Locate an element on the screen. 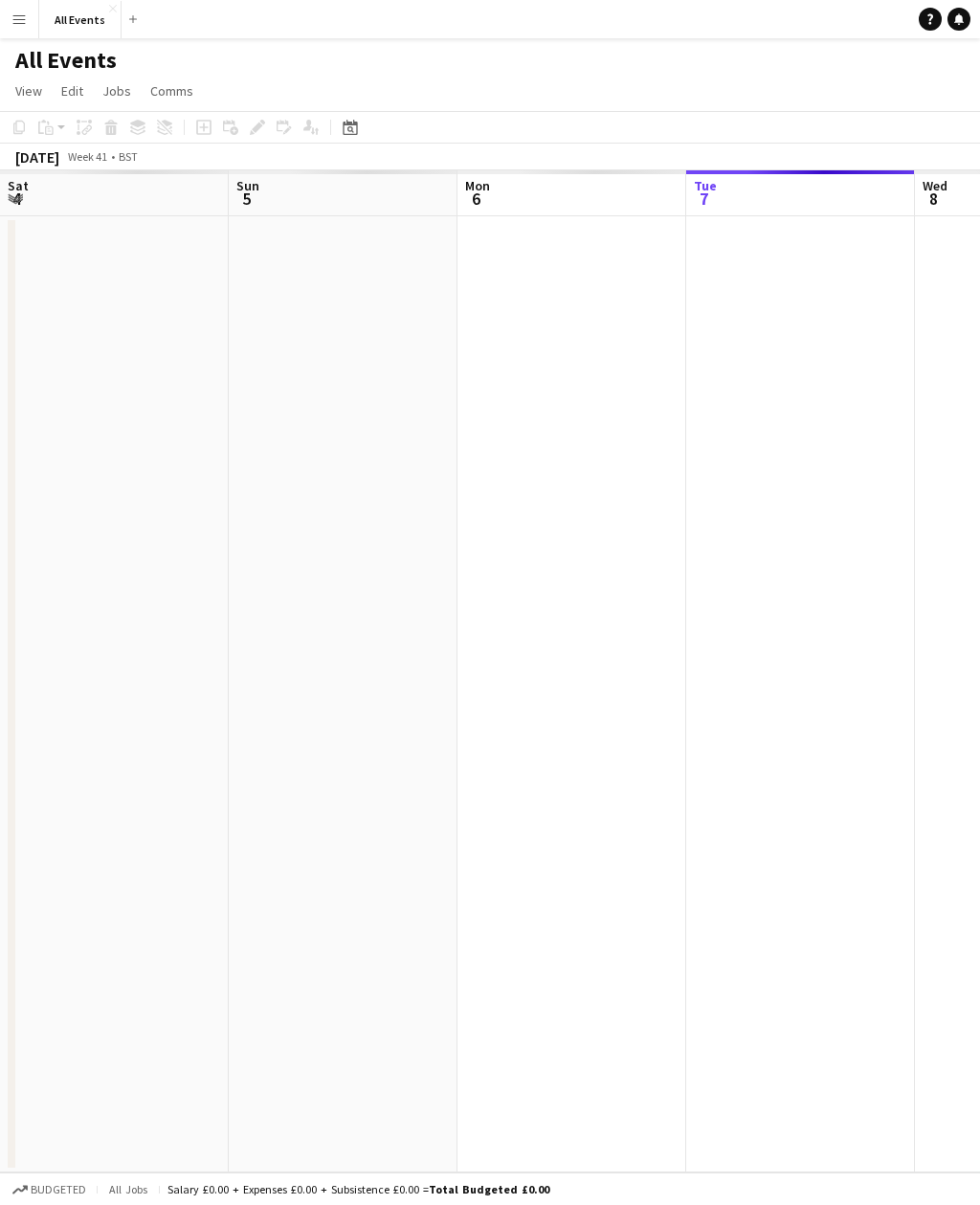 Image resolution: width=980 pixels, height=1205 pixels. span: Mon is located at coordinates (478, 186).